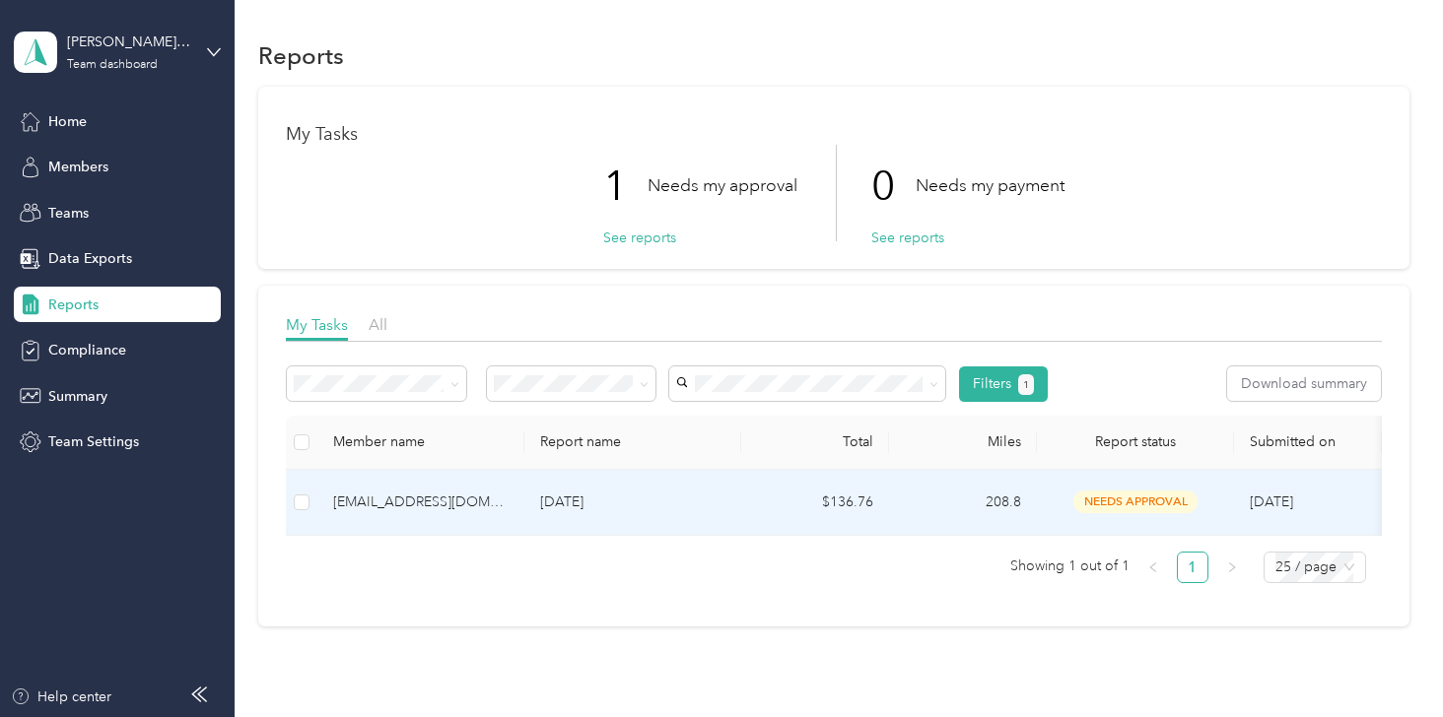  What do you see at coordinates (1153, 568) in the screenshot?
I see `button: left` at bounding box center [1153, 568].